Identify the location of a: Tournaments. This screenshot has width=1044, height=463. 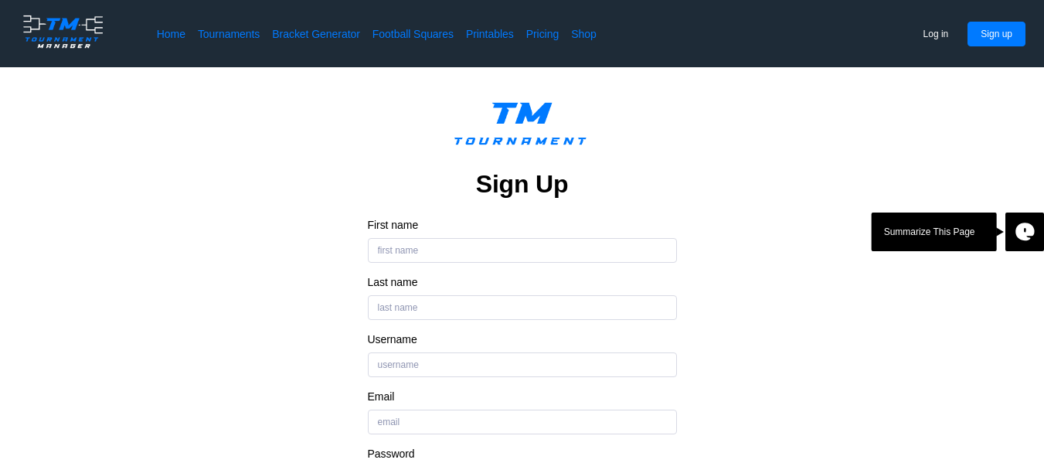
(229, 34).